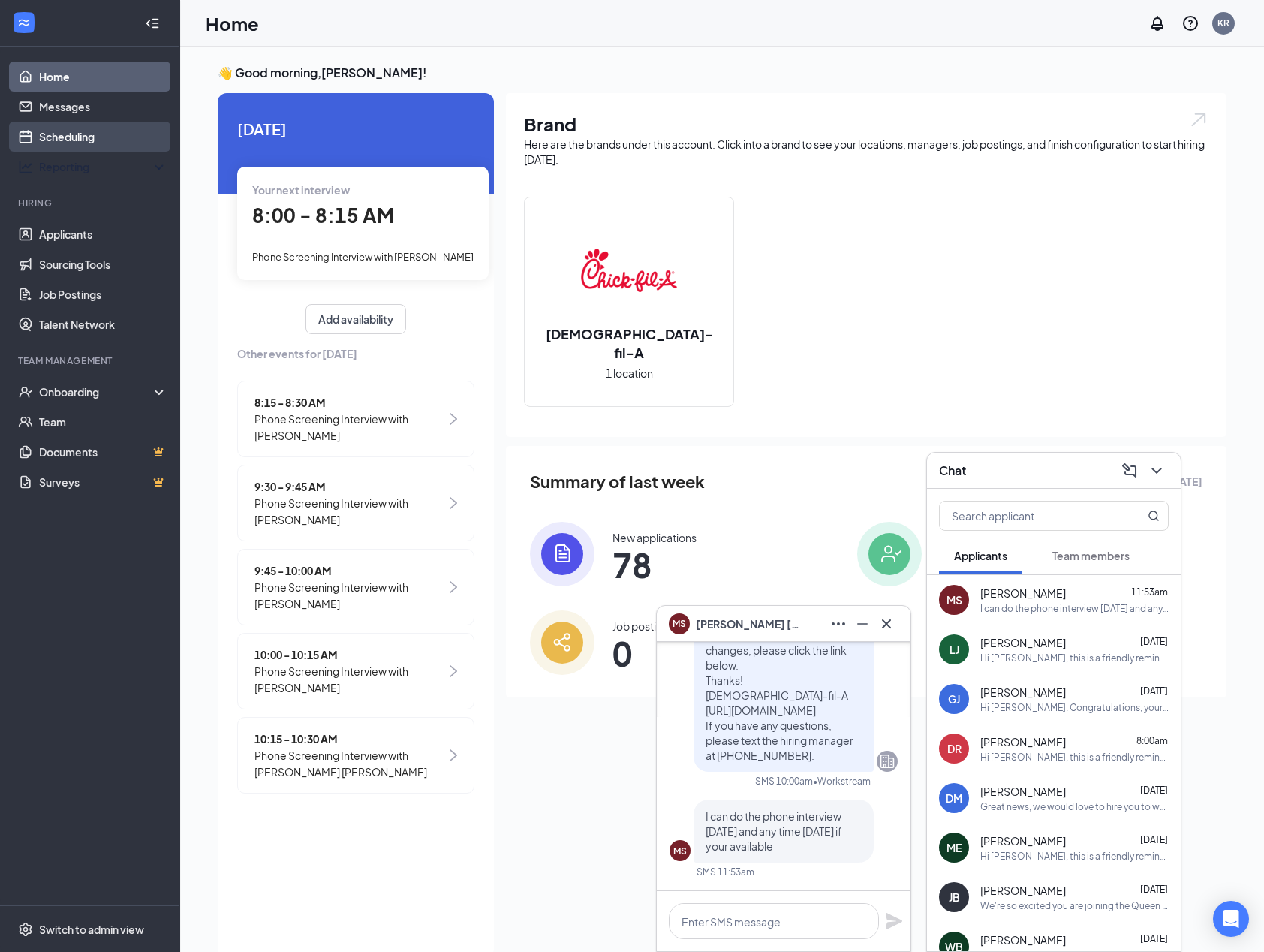  Describe the element at coordinates (1190, 24) in the screenshot. I see `svg: QuestionInfo` at that location.